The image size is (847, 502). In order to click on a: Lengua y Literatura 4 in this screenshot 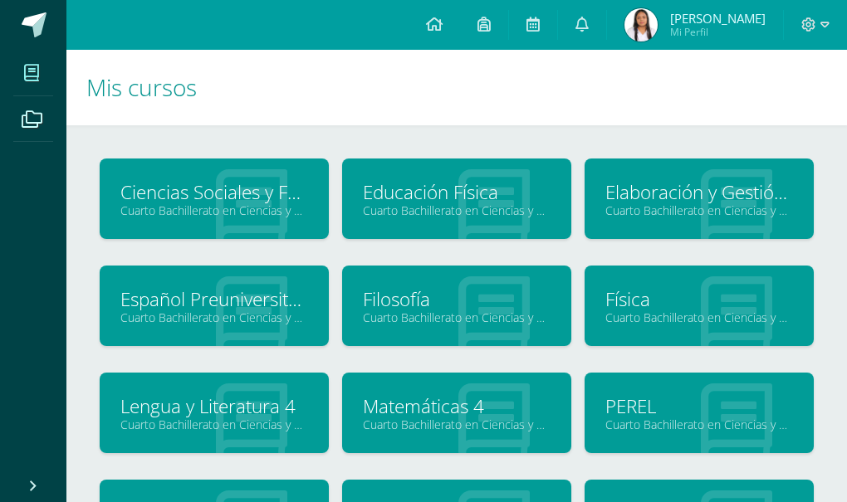, I will do `click(214, 406)`.